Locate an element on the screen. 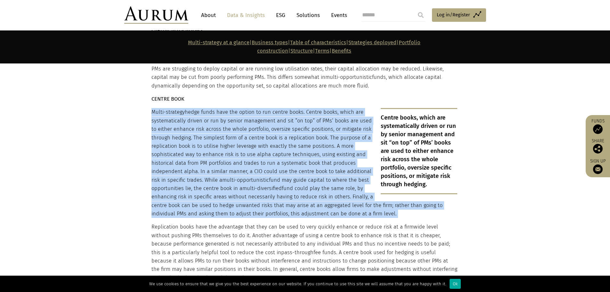  img: Sign up to our newsletter is located at coordinates (598, 169).